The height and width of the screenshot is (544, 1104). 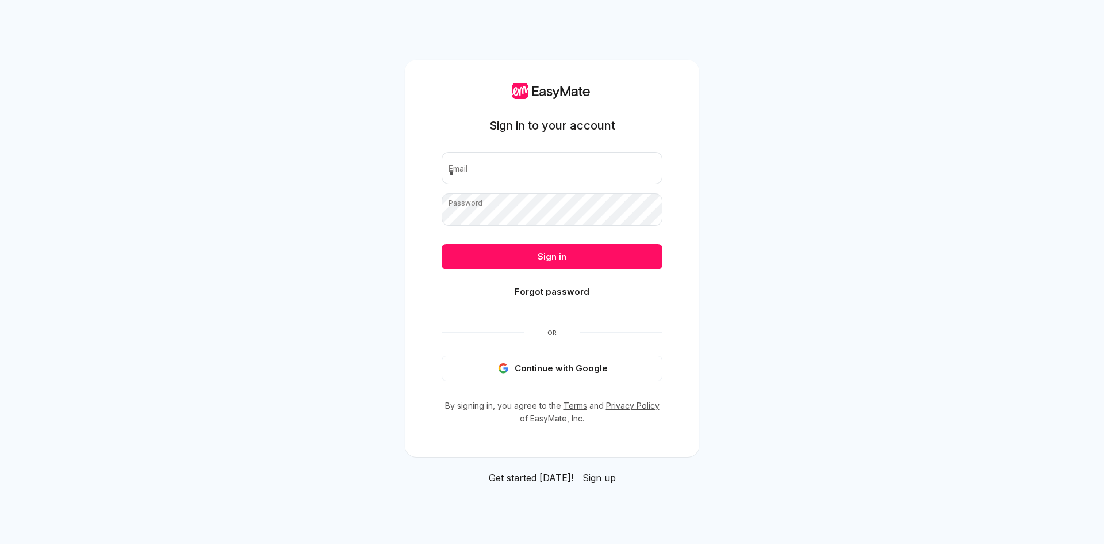 What do you see at coordinates (552, 257) in the screenshot?
I see `button: Sign in` at bounding box center [552, 257].